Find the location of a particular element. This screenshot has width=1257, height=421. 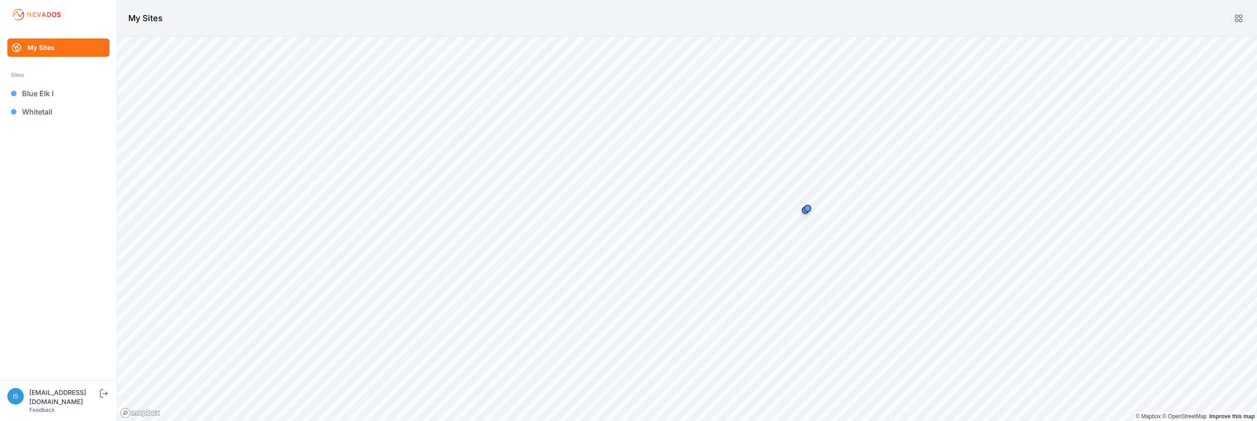

a: My Sites is located at coordinates (58, 48).